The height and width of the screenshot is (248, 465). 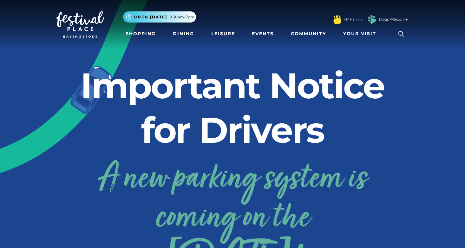 What do you see at coordinates (140, 34) in the screenshot?
I see `a: Shopping` at bounding box center [140, 34].